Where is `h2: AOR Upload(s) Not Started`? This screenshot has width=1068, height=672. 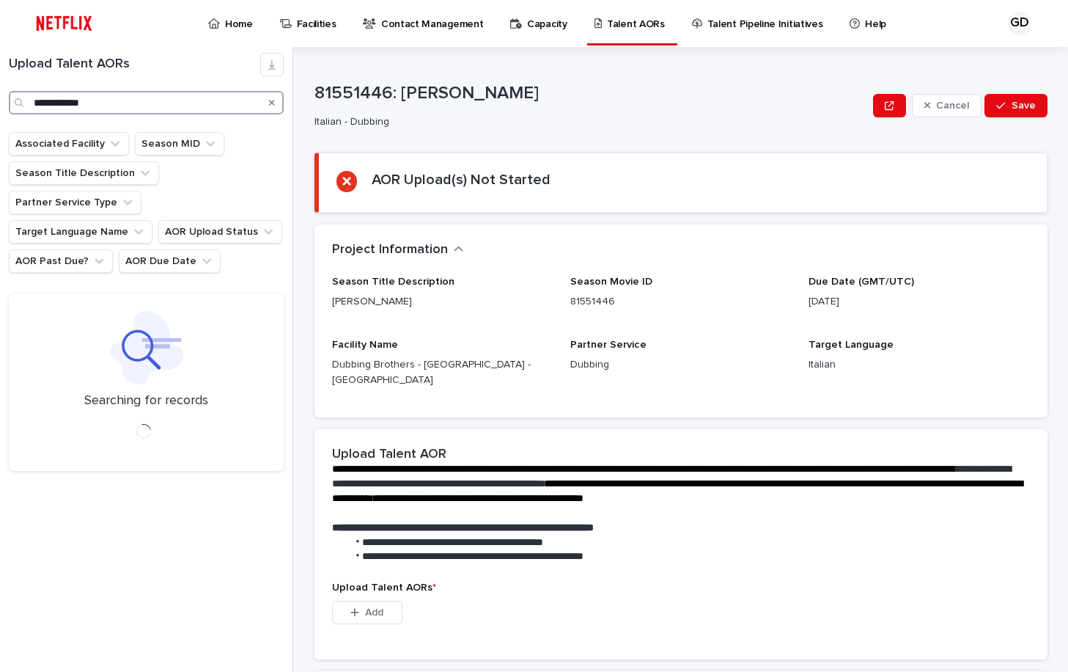 h2: AOR Upload(s) Not Started is located at coordinates (461, 180).